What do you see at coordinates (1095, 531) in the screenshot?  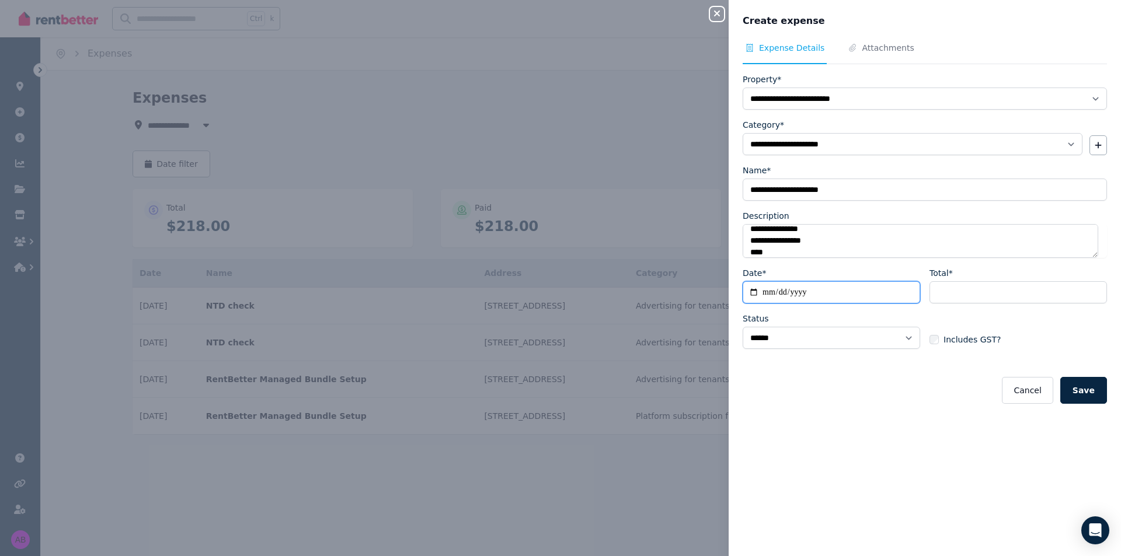 I see `div: Open Intercom Messenger` at bounding box center [1095, 531].